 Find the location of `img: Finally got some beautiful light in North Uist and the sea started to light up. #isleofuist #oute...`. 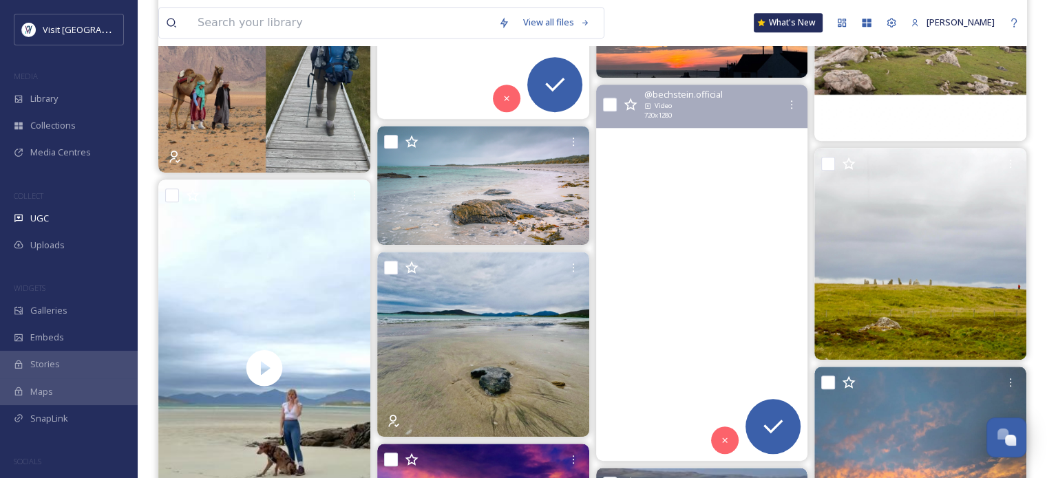

img: Finally got some beautiful light in North Uist and the sea started to light up. #isleofuist #oute... is located at coordinates (483, 185).